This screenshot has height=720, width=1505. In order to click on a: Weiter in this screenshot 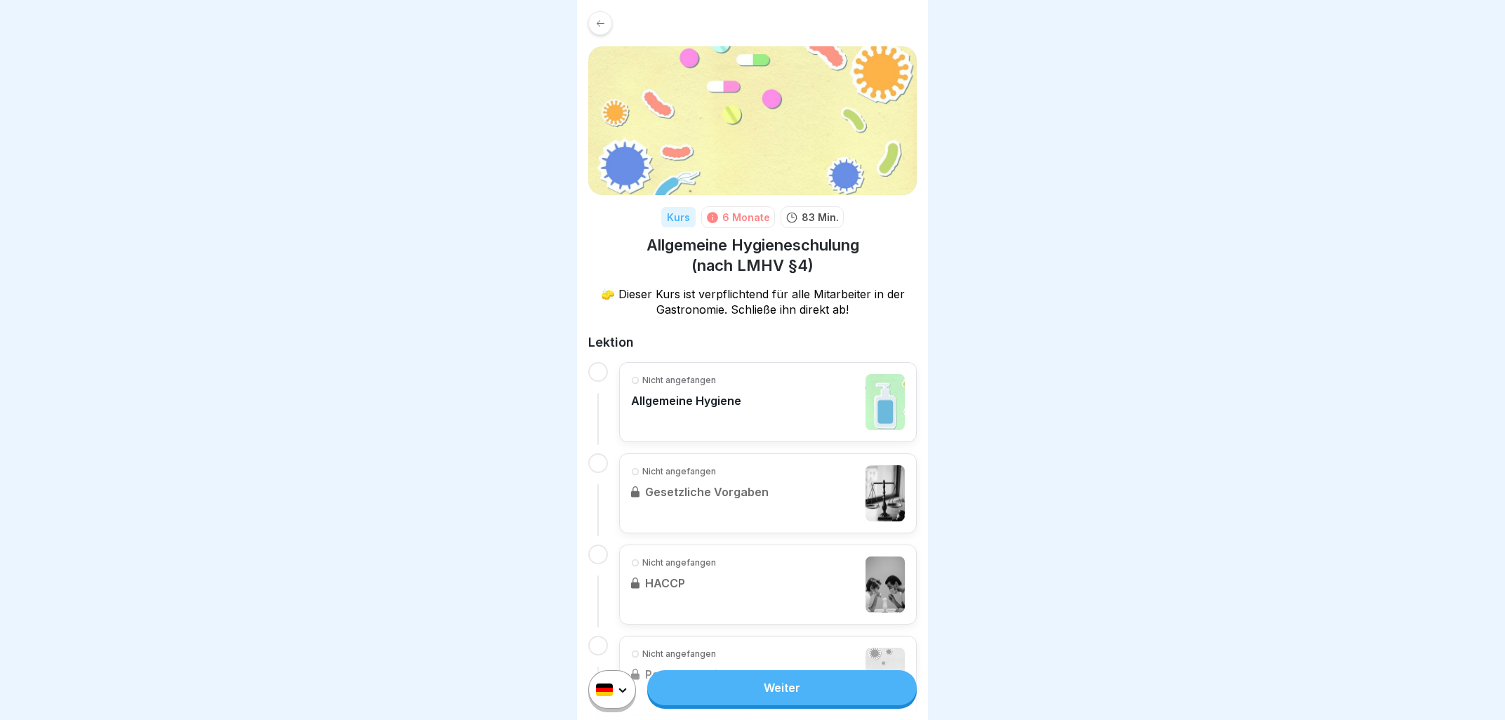, I will do `click(782, 688)`.